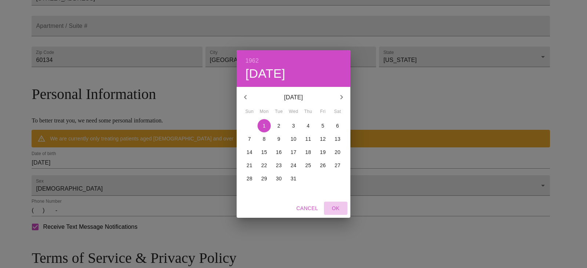  I want to click on p: 22, so click(264, 165).